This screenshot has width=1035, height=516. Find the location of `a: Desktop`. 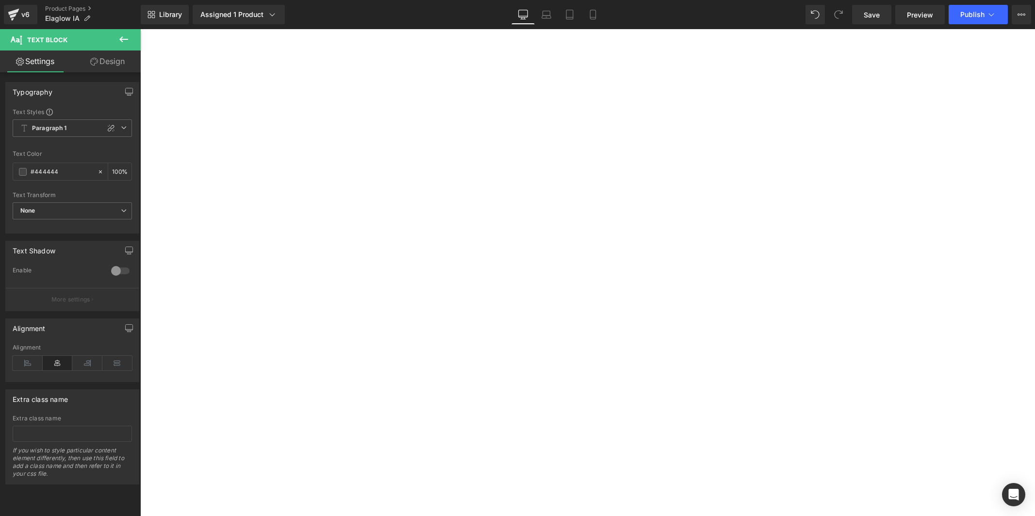

a: Desktop is located at coordinates (523, 15).